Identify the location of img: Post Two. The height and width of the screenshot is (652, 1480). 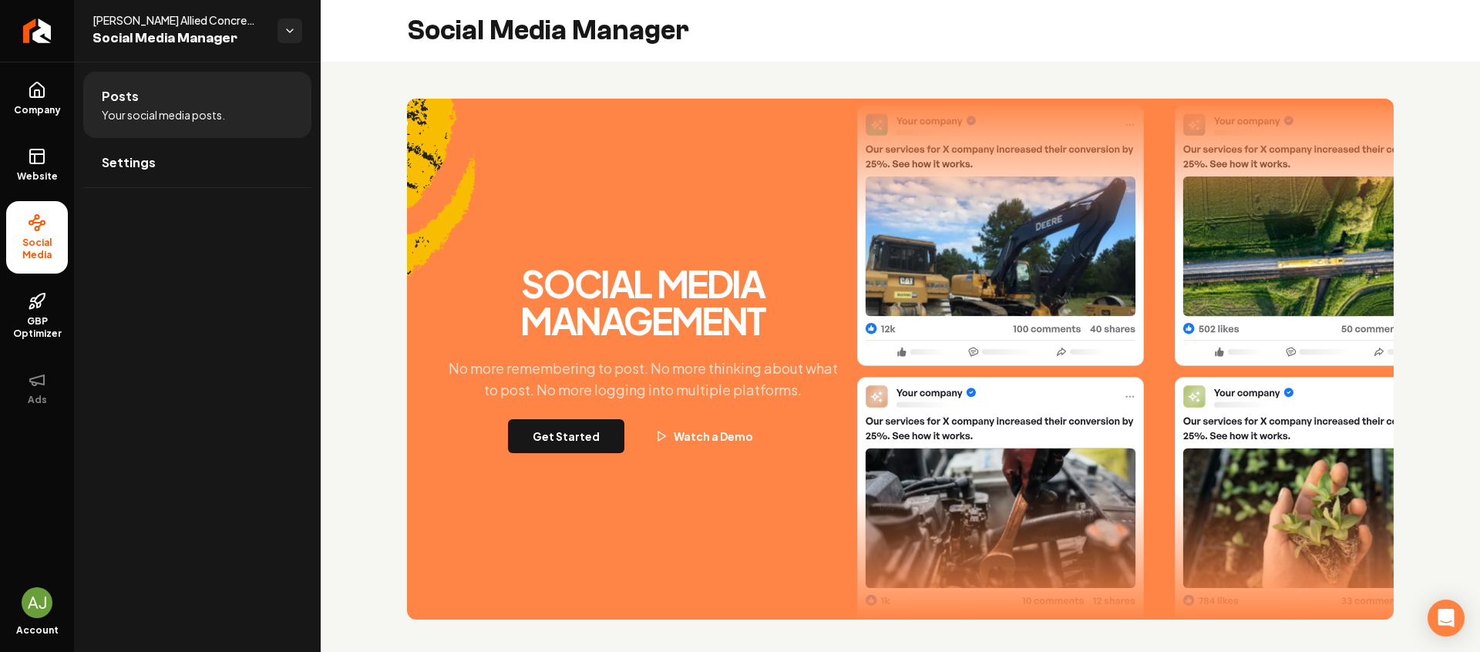
(1318, 382).